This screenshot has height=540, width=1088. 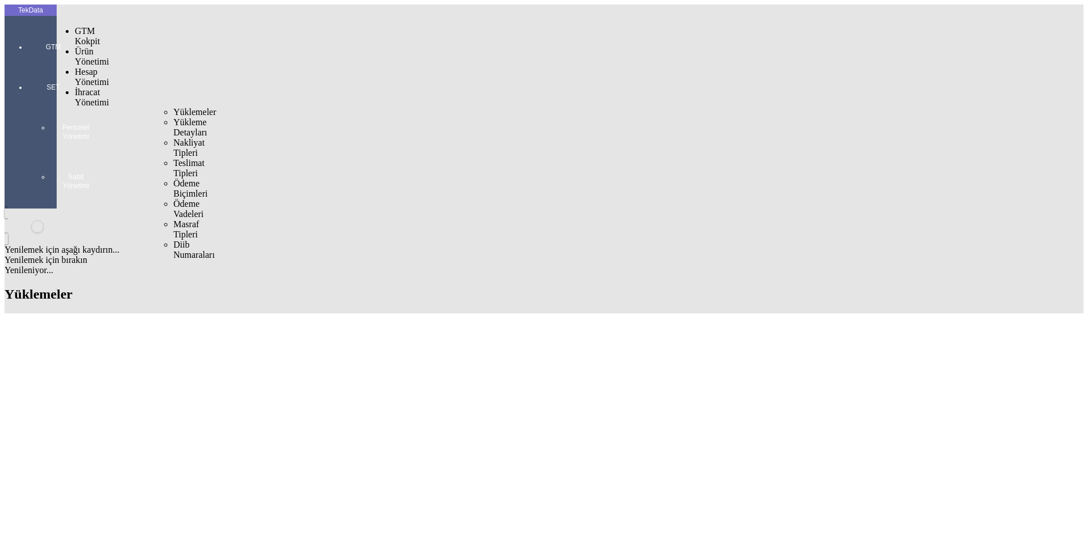 I want to click on div: Yenileniyor..., so click(x=544, y=270).